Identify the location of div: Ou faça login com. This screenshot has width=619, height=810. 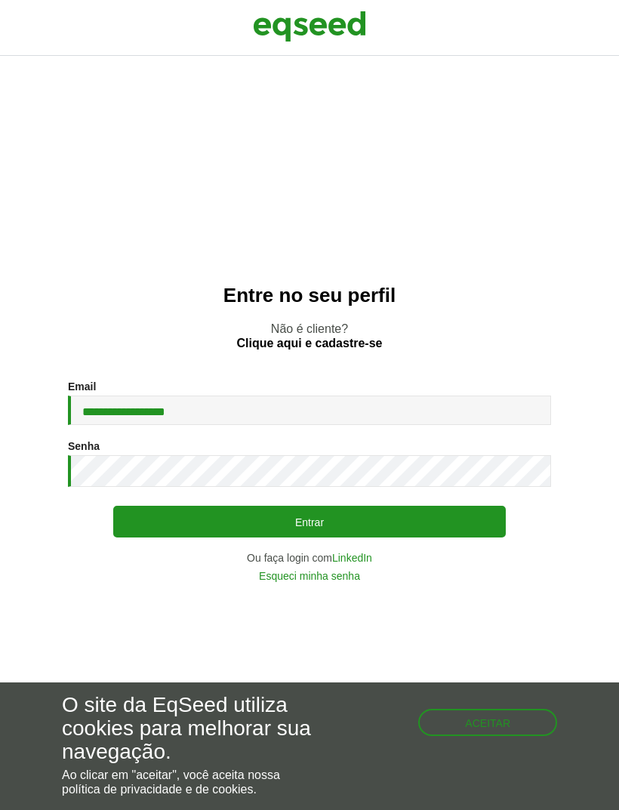
(310, 558).